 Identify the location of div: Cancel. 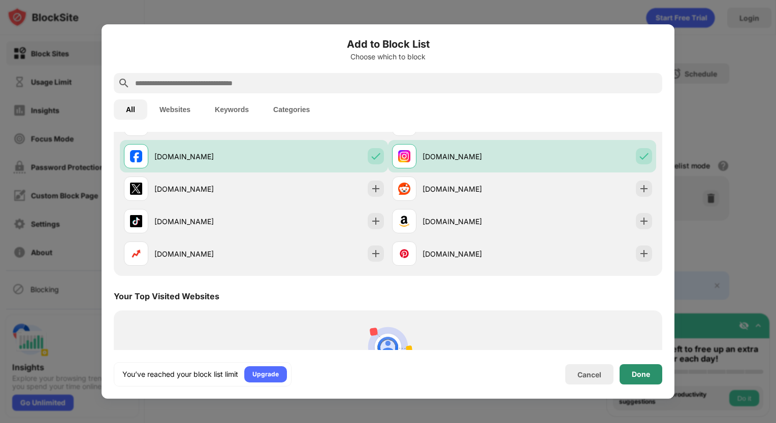
(589, 375).